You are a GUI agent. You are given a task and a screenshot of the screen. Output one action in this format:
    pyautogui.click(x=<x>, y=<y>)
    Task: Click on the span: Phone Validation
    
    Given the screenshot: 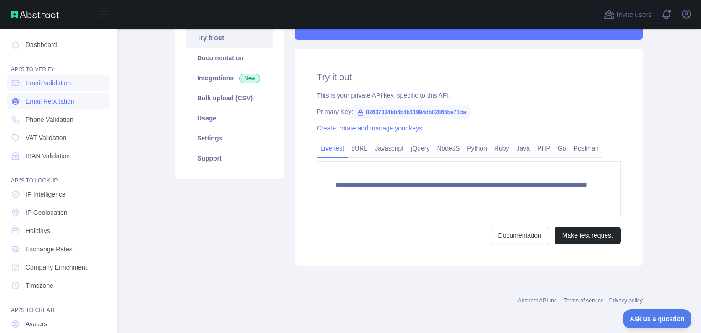 What is the action you would take?
    pyautogui.click(x=49, y=120)
    